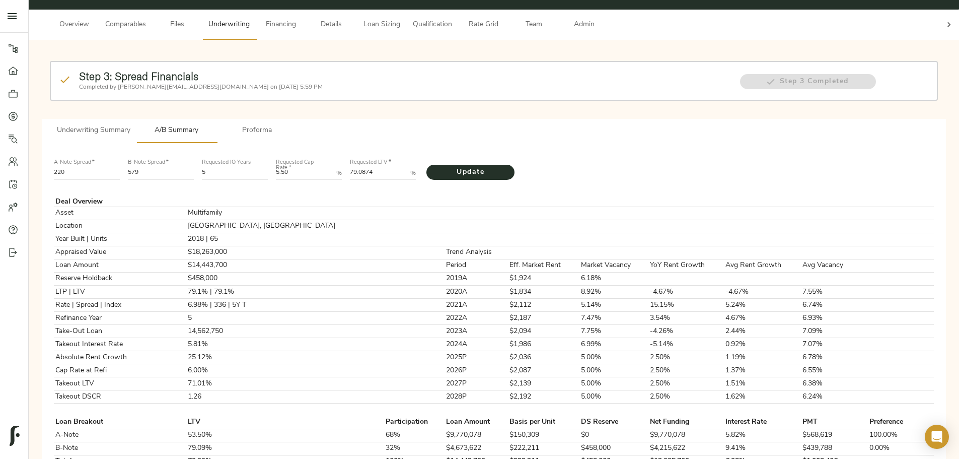 This screenshot has width=959, height=459. What do you see at coordinates (15, 436) in the screenshot?
I see `img: logo` at bounding box center [15, 436].